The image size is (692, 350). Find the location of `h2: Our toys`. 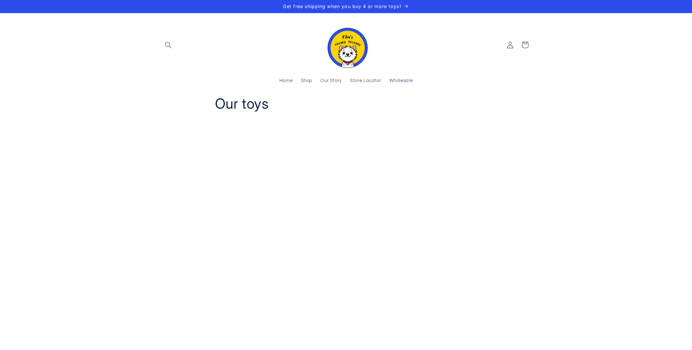

h2: Our toys is located at coordinates (346, 103).